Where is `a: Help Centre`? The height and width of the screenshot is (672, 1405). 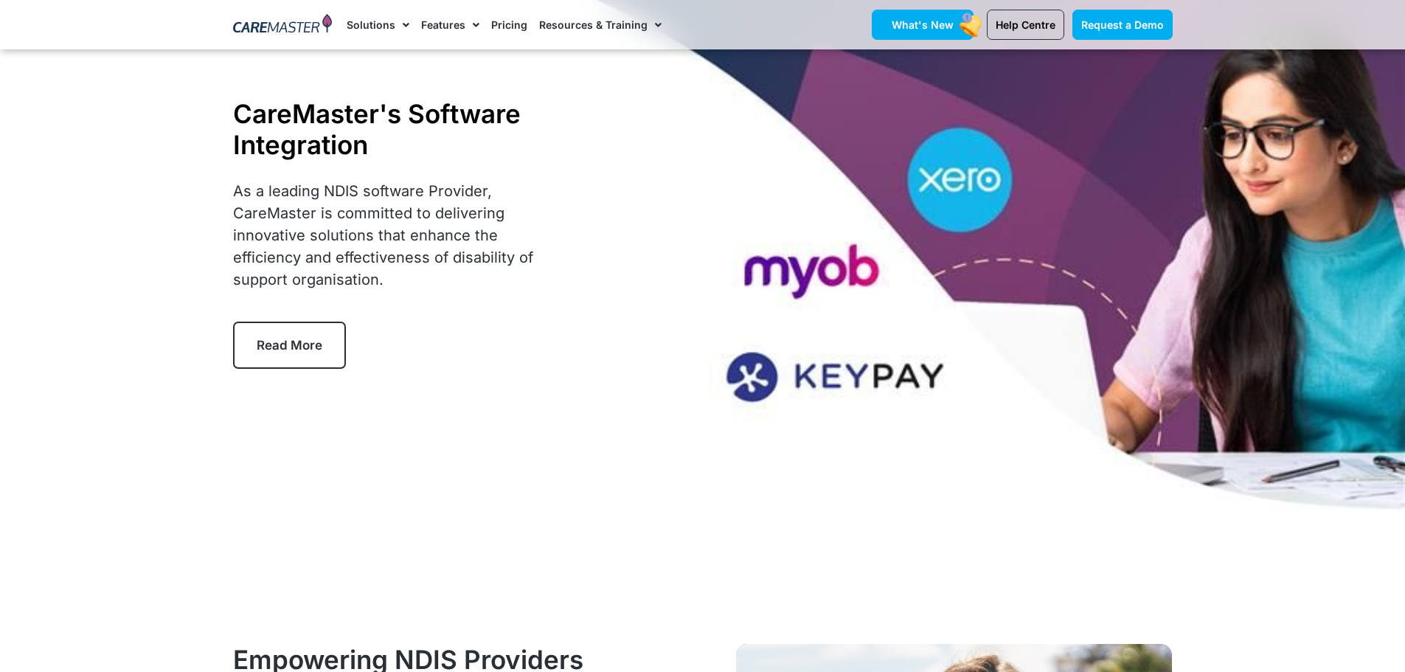
a: Help Centre is located at coordinates (1025, 24).